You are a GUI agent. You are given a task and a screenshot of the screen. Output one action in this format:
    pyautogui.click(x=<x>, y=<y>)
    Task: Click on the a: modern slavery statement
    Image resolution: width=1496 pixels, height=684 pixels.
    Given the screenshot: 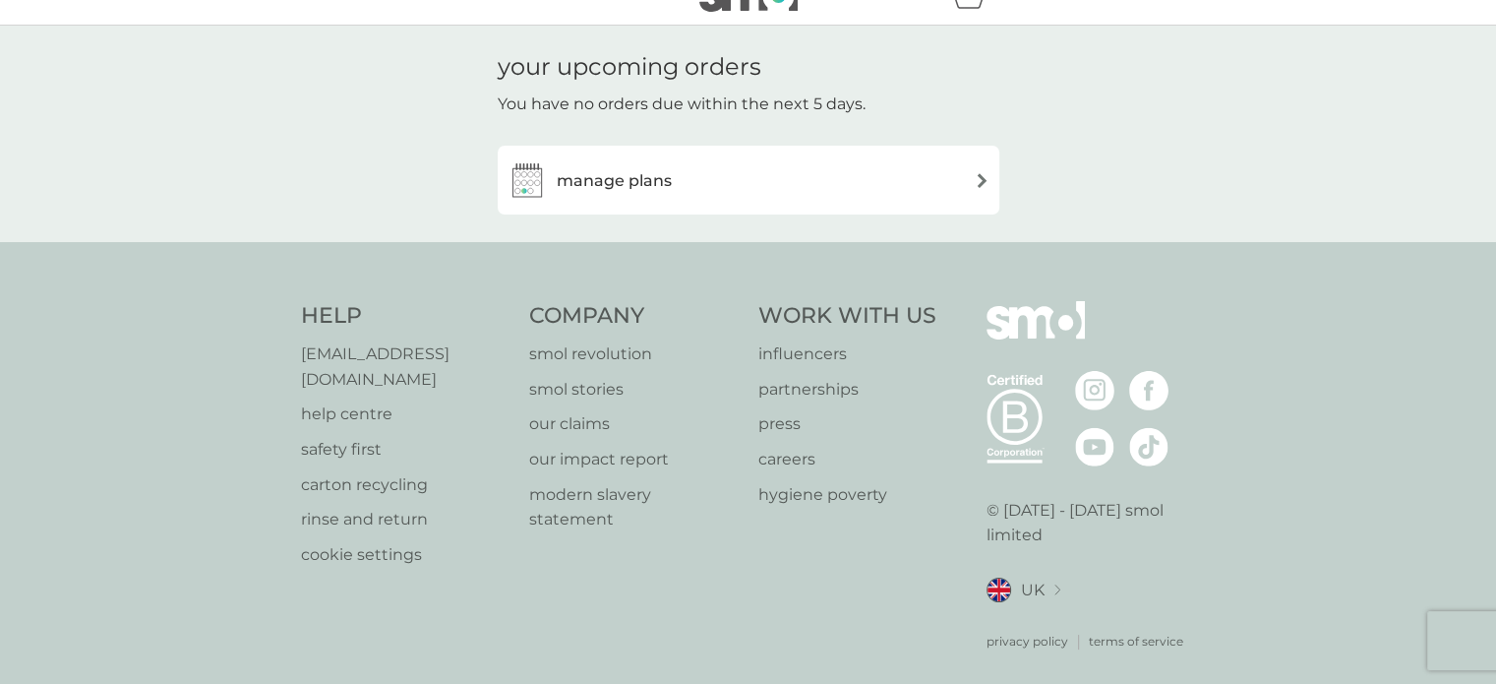 What is the action you would take?
    pyautogui.click(x=634, y=507)
    